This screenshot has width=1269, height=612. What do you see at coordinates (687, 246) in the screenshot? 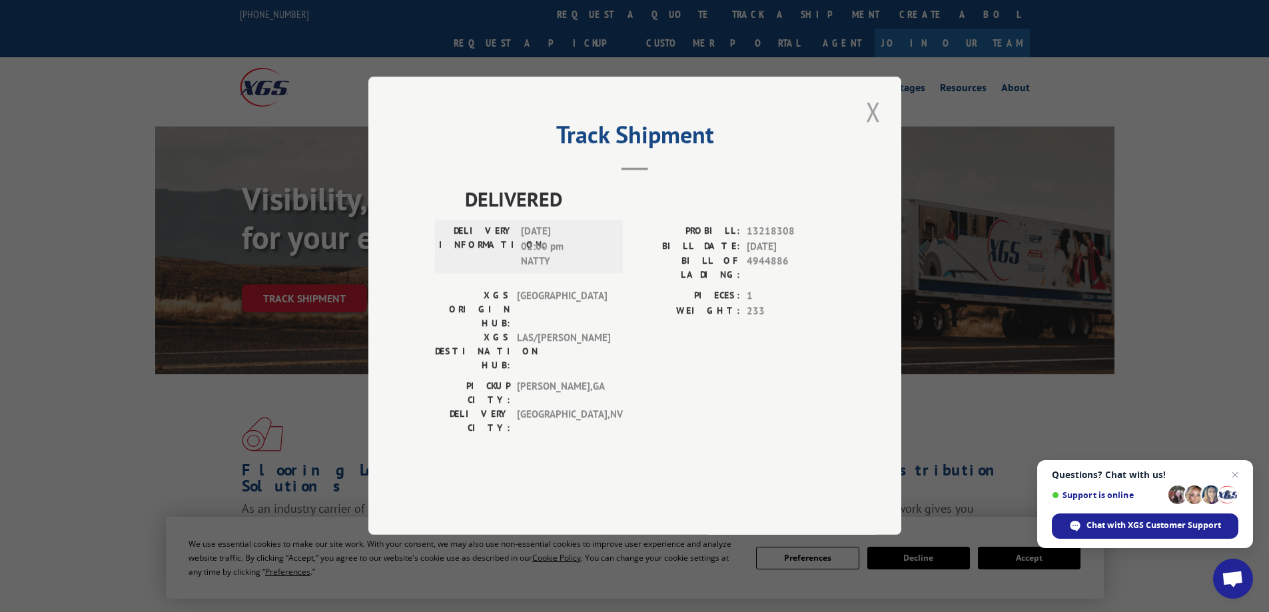
I see `label: BILL DATE:` at bounding box center [687, 246].